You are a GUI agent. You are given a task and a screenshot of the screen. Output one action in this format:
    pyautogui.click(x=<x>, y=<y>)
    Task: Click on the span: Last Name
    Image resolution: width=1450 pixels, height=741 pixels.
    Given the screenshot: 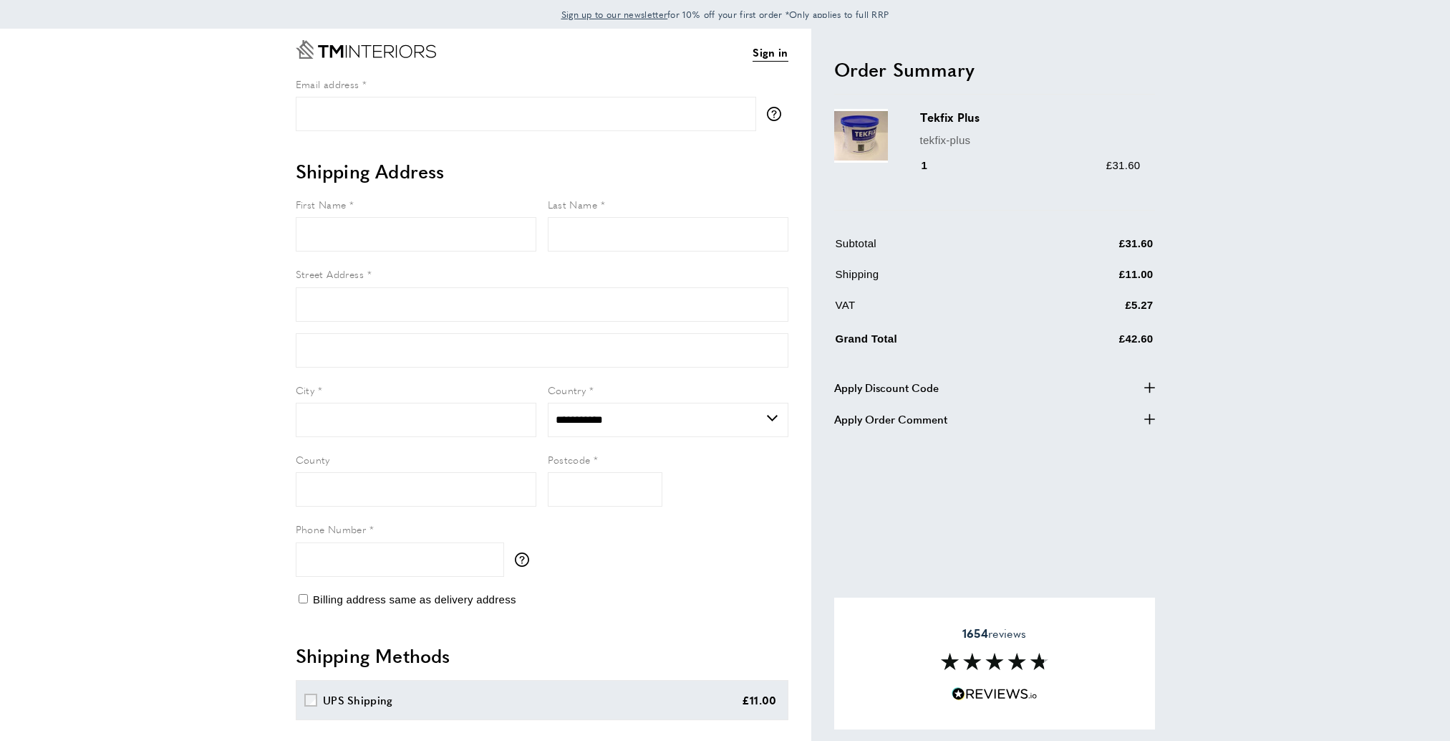 What is the action you would take?
    pyautogui.click(x=573, y=204)
    